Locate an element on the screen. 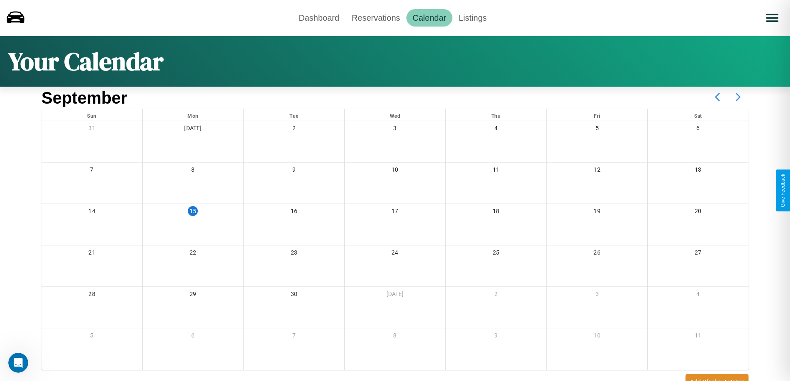 This screenshot has height=381, width=790. div: Fri is located at coordinates (597, 115).